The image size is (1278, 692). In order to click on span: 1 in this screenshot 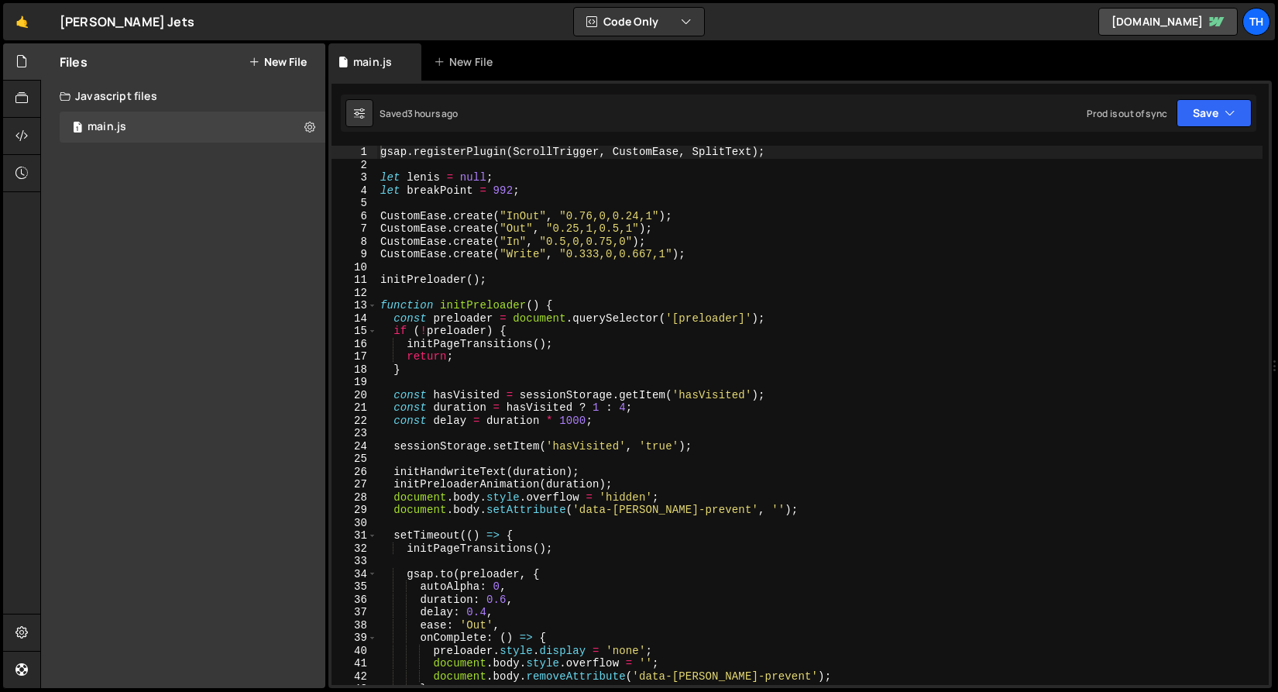, I will do `click(77, 129)`.